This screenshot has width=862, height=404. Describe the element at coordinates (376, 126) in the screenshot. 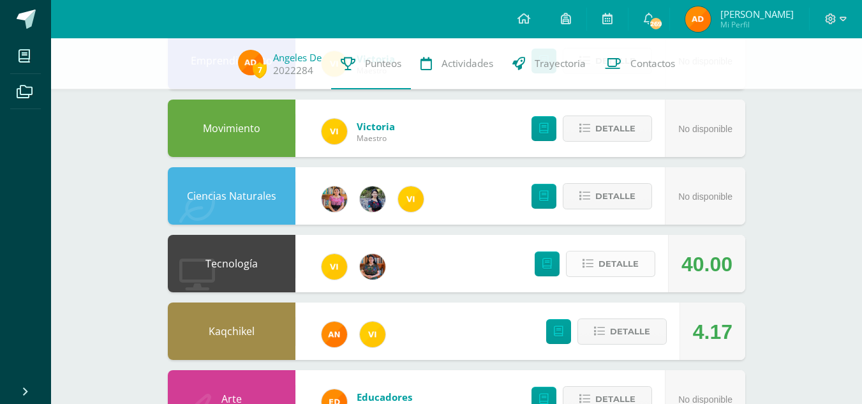

I see `a: Victoria` at that location.